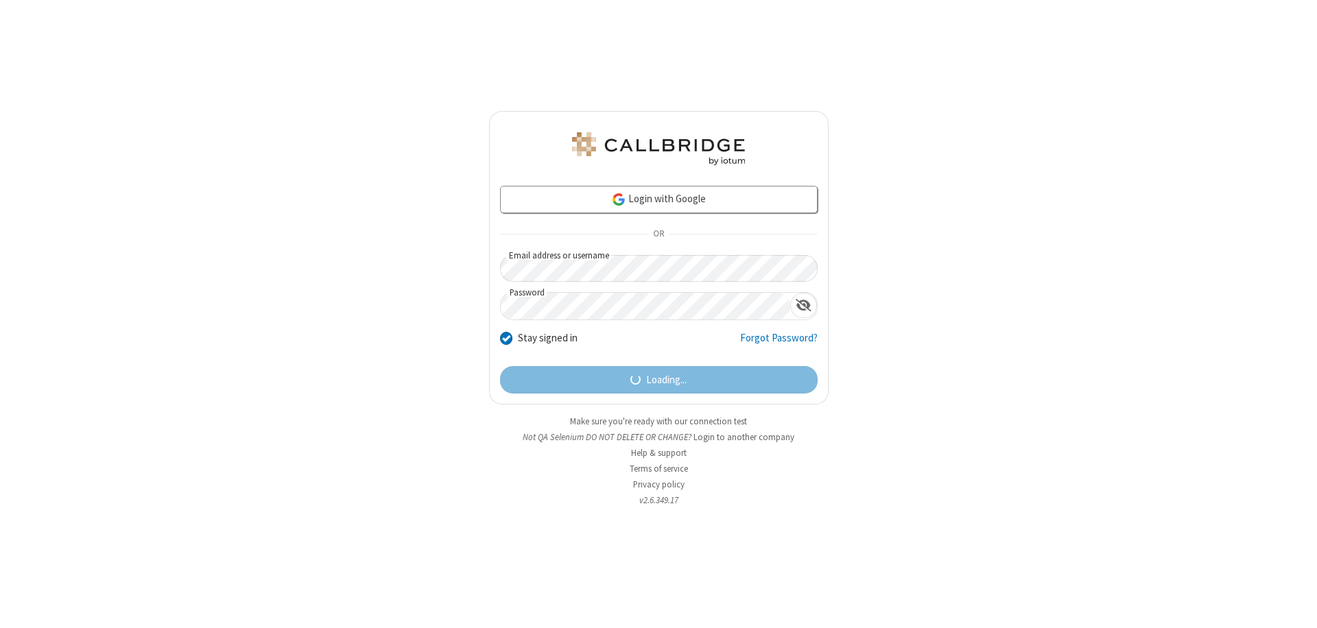 Image resolution: width=1317 pixels, height=628 pixels. What do you see at coordinates (659, 149) in the screenshot?
I see `img: QA Selenium DO NOT DELETE OR CHANGE` at bounding box center [659, 149].